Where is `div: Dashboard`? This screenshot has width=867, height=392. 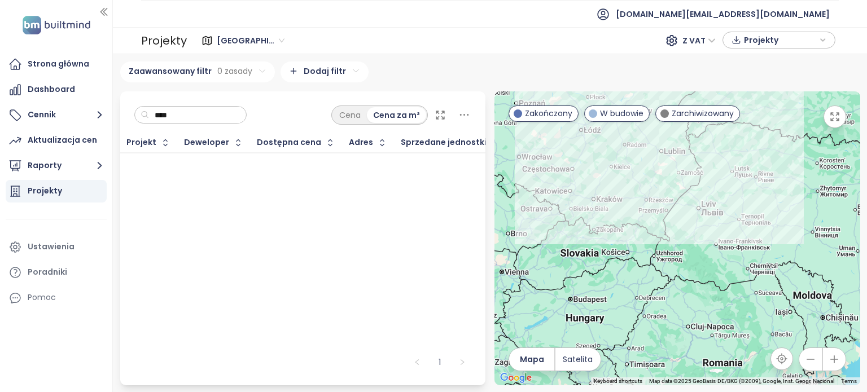 div: Dashboard is located at coordinates (51, 89).